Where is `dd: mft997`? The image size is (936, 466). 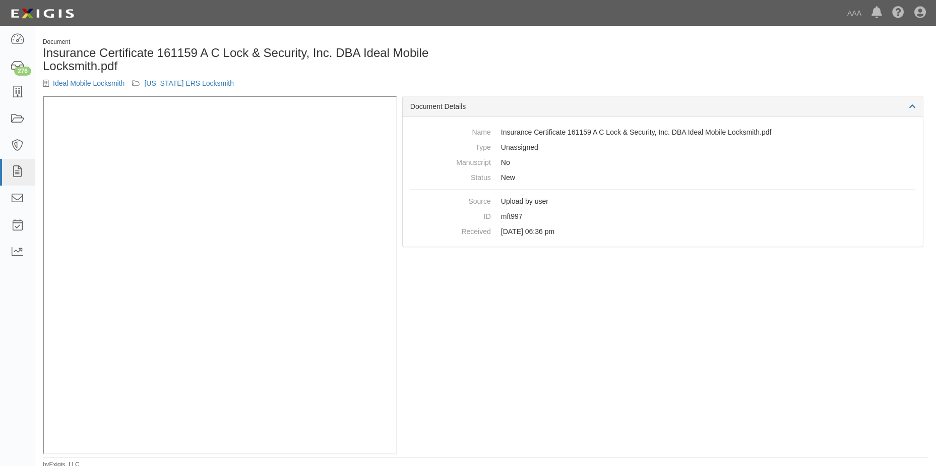 dd: mft997 is located at coordinates (663, 216).